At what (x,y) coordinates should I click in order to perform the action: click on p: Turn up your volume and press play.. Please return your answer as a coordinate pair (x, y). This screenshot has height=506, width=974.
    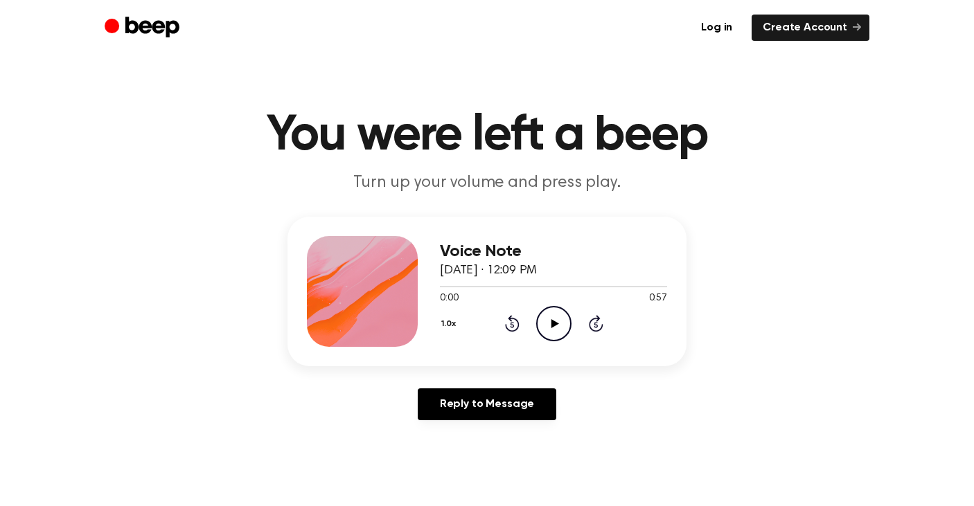
    Looking at the image, I should click on (487, 183).